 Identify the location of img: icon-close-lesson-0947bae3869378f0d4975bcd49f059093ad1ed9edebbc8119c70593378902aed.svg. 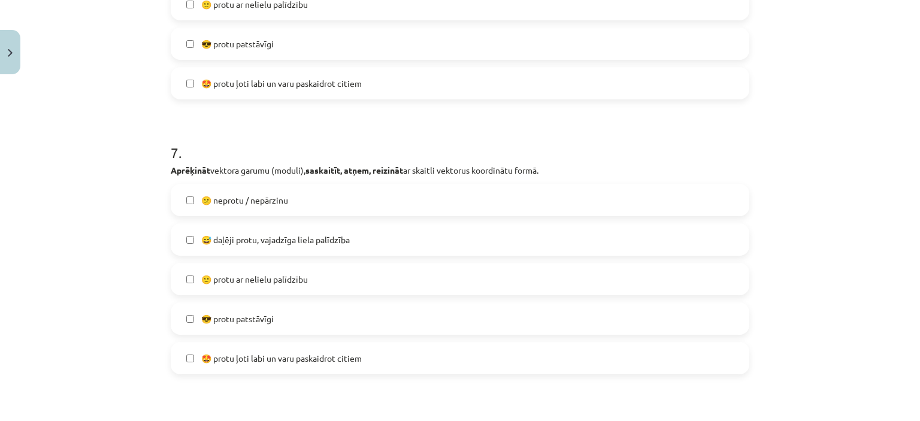
(10, 53).